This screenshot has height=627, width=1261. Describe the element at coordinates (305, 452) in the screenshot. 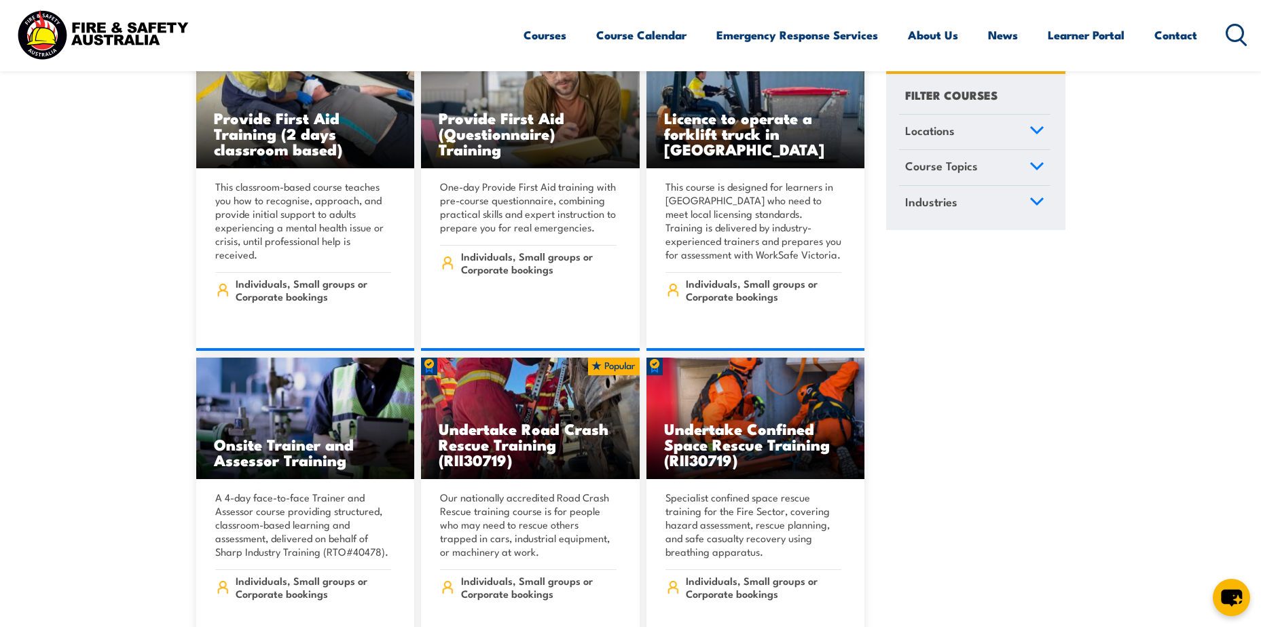

I see `h3: Onsite Trainer and Assessor Training` at that location.